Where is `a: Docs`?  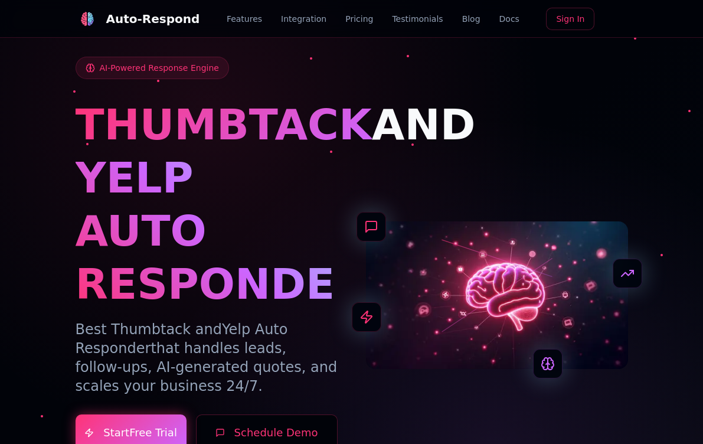
a: Docs is located at coordinates (510, 19).